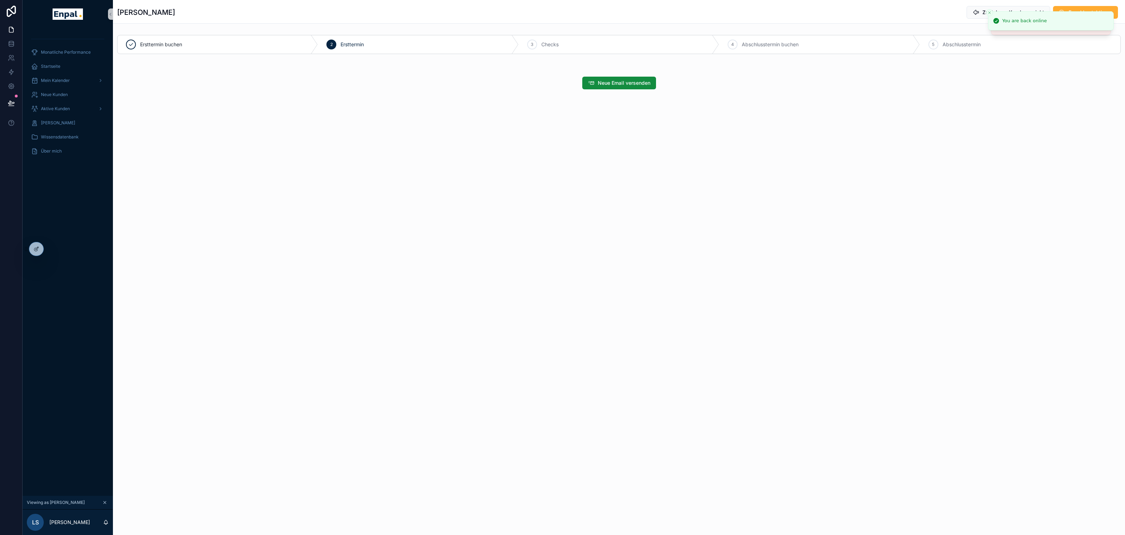  What do you see at coordinates (68, 137) in the screenshot?
I see `a: Wissensdatenbank` at bounding box center [68, 137].